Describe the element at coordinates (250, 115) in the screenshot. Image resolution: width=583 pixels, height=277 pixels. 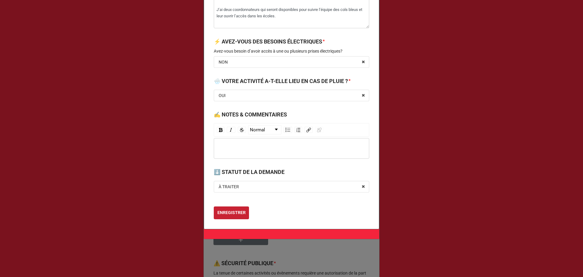
I see `label: ✍️ NOTES & COMMENTAIRES` at that location.